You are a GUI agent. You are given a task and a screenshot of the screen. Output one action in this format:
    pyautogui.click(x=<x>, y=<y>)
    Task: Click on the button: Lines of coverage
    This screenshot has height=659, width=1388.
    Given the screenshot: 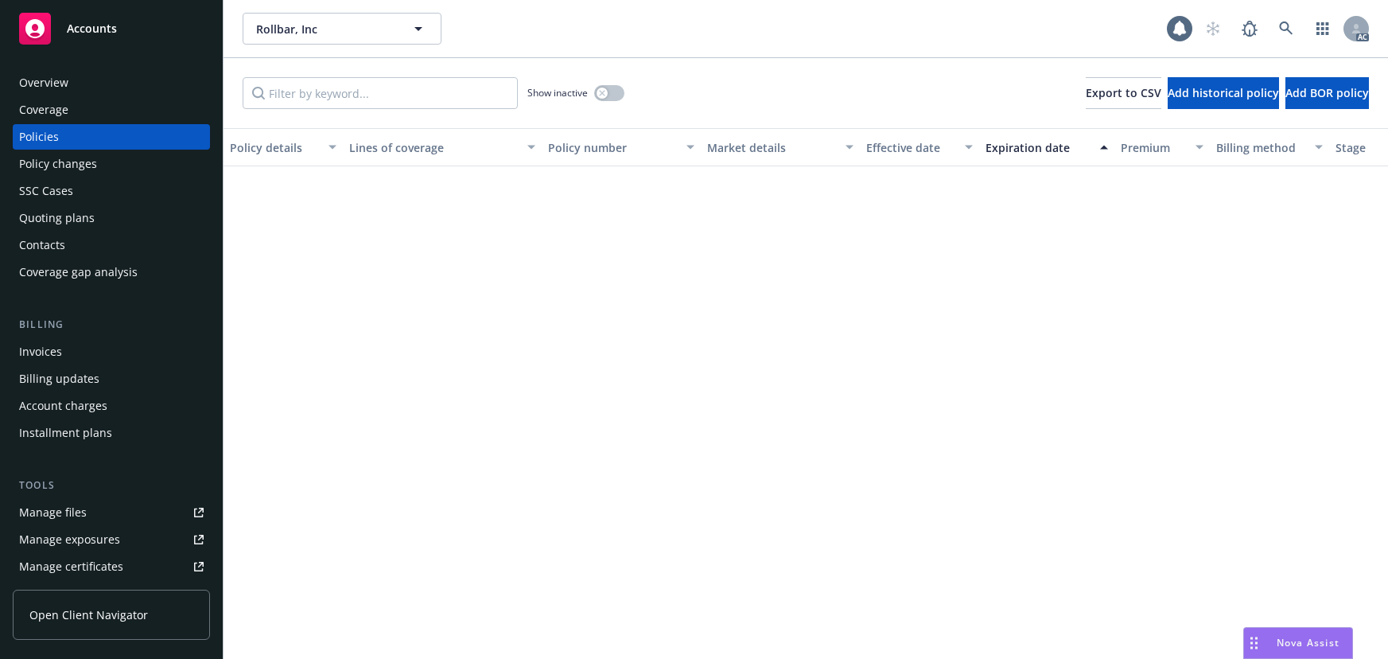 What is the action you would take?
    pyautogui.click(x=442, y=147)
    